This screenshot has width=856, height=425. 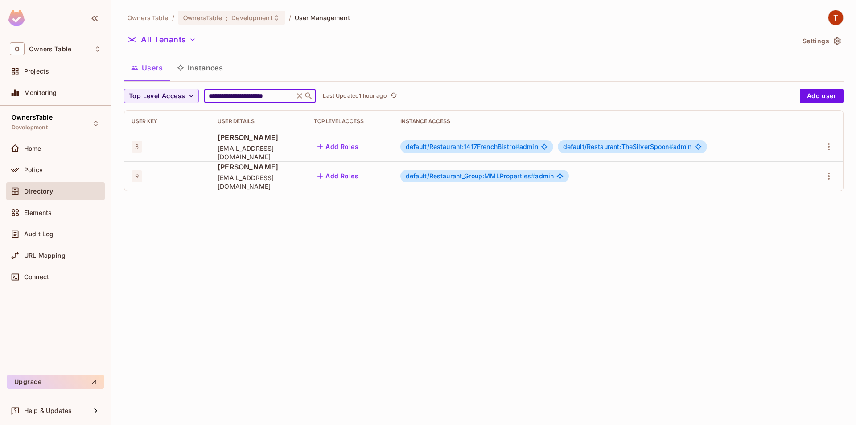 I want to click on span: Directory, so click(x=38, y=191).